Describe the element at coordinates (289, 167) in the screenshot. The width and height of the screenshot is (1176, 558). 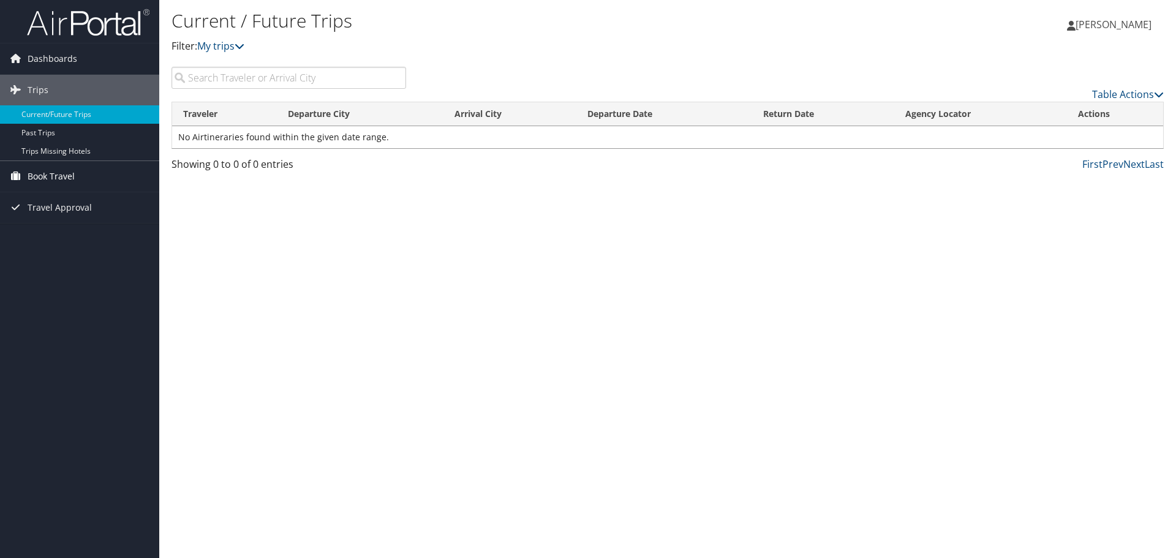
I see `div: Showing 0 to 0 of 0 entries` at that location.